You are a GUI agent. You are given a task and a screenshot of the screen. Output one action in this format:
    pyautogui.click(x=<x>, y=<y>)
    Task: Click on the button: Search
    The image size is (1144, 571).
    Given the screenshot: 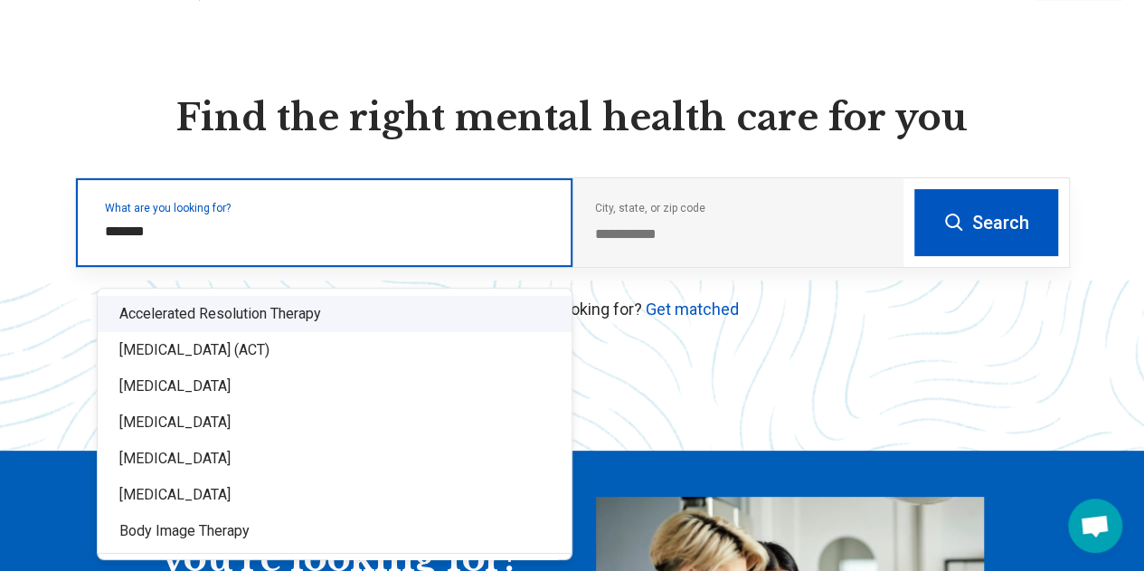 What is the action you would take?
    pyautogui.click(x=986, y=223)
    